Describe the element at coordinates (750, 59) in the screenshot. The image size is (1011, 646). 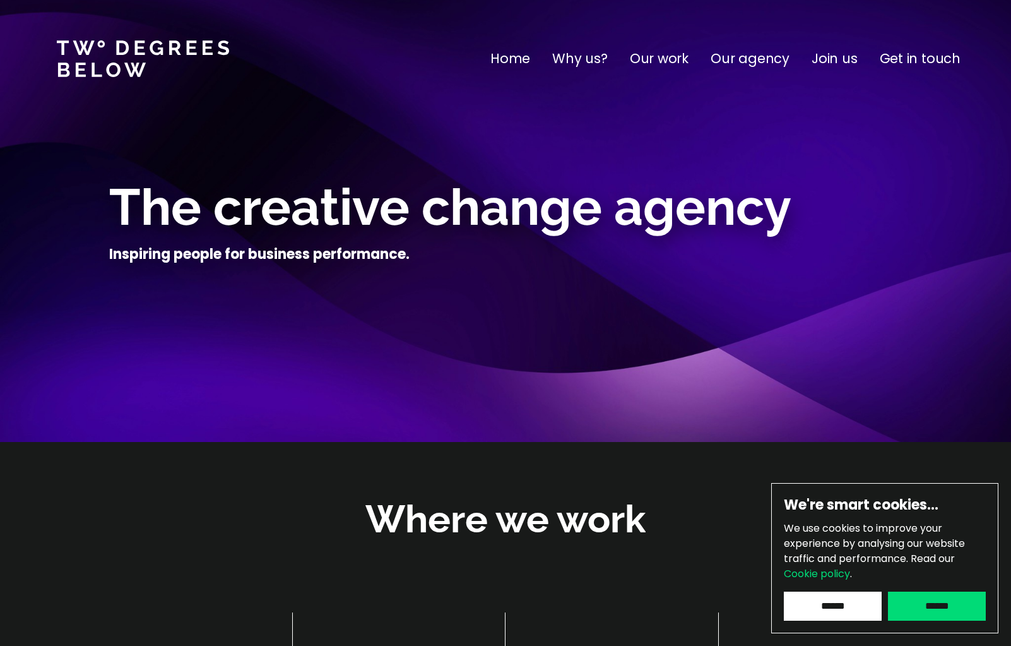
I see `p: Our agency` at that location.